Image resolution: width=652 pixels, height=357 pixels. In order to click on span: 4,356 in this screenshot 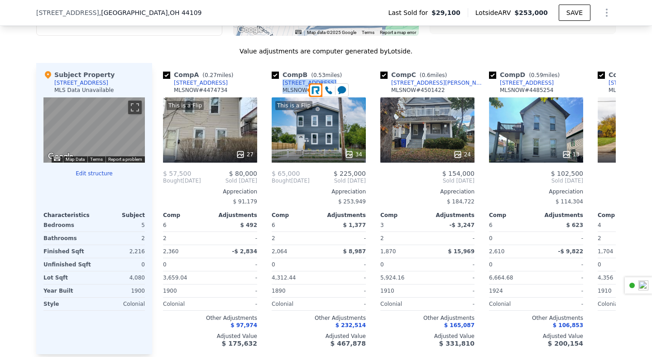, I will do `click(605, 277)`.